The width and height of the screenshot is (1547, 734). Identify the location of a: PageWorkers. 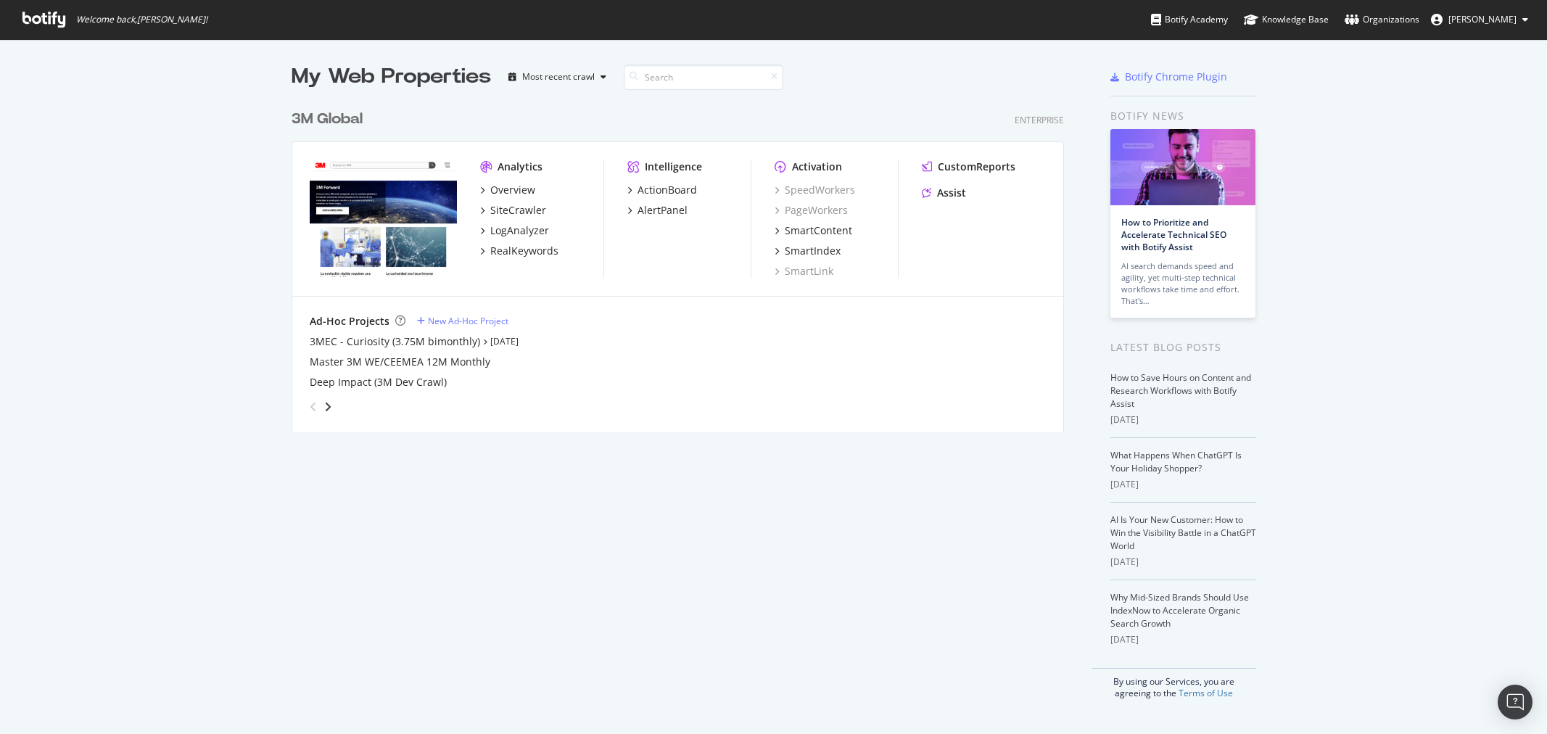
(811, 210).